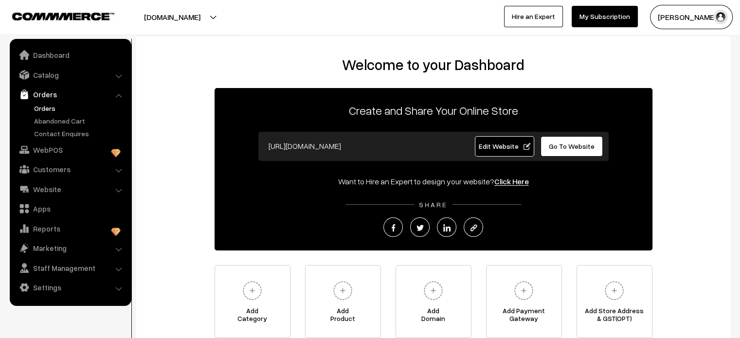 The image size is (740, 338). What do you see at coordinates (343, 301) in the screenshot?
I see `a: AddProduct` at bounding box center [343, 301].